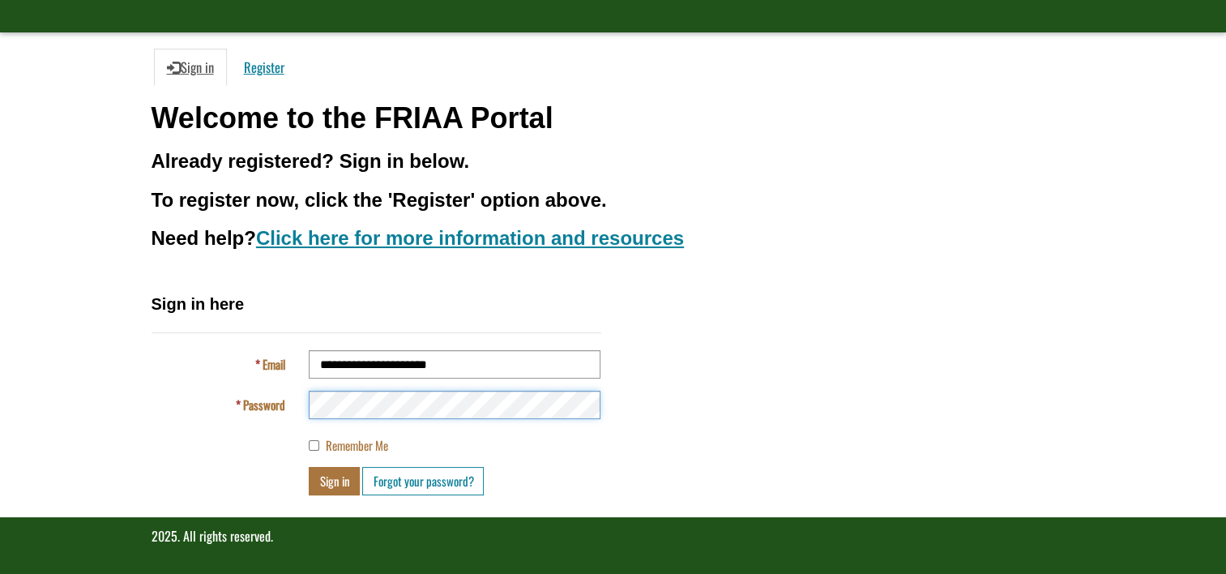 The image size is (1226, 574). I want to click on a: Click here for more information and resources, so click(470, 238).